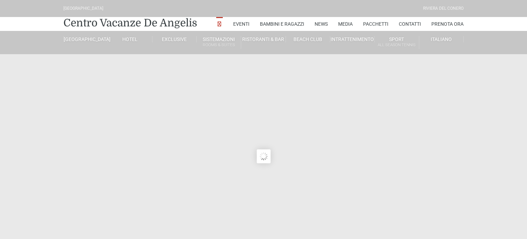  Describe the element at coordinates (397, 42) in the screenshot. I see `a: SportAll Season Tennis` at that location.